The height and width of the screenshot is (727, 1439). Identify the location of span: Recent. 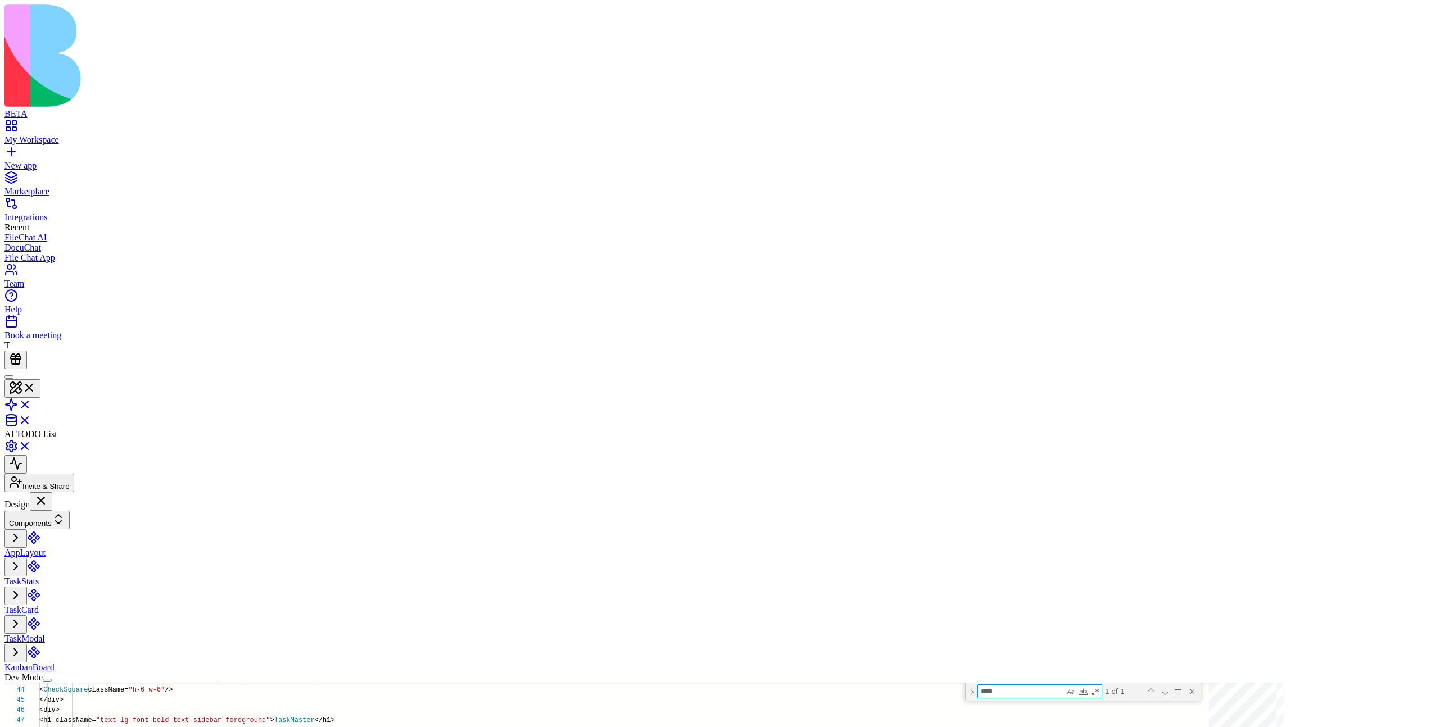
(17, 227).